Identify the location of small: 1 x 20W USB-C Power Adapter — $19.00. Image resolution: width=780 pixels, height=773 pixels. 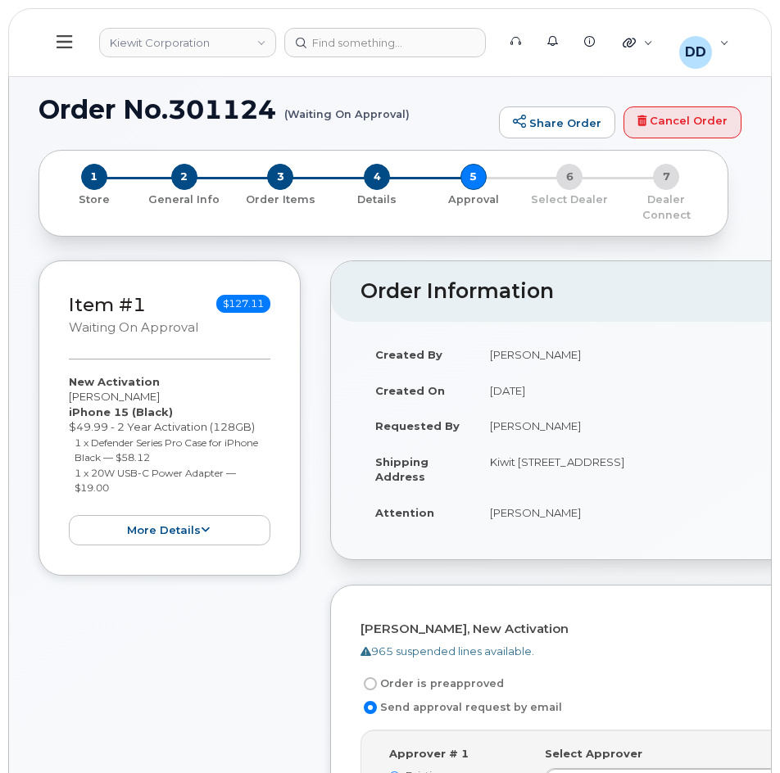
(155, 481).